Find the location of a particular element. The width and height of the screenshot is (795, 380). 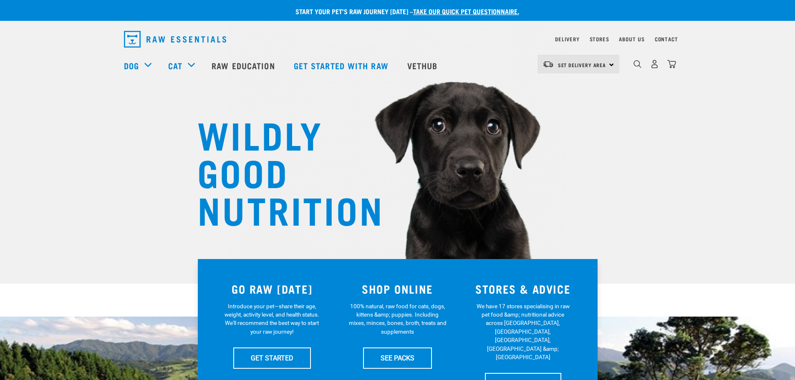

img: Raw Essentials Logo is located at coordinates (175, 39).